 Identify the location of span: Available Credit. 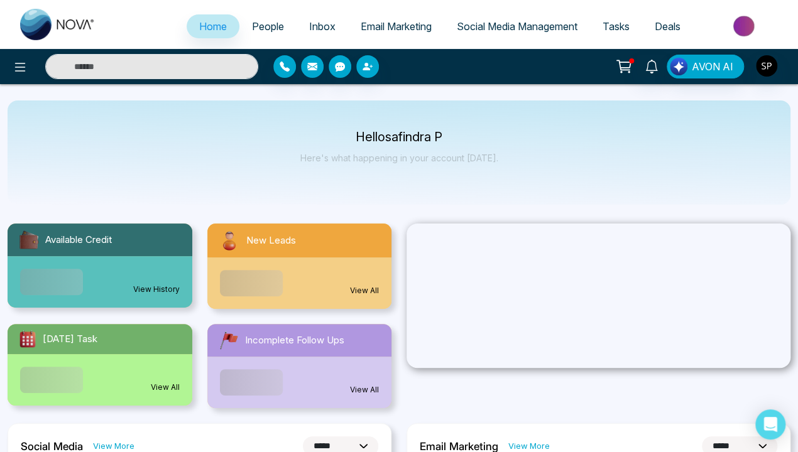
(79, 240).